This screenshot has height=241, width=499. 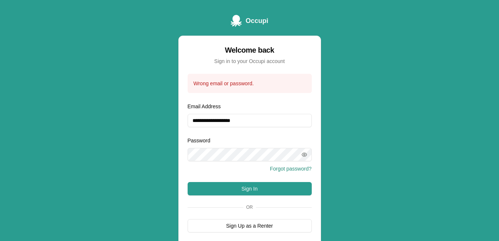 I want to click on button: Sign Up as a Renter, so click(x=250, y=226).